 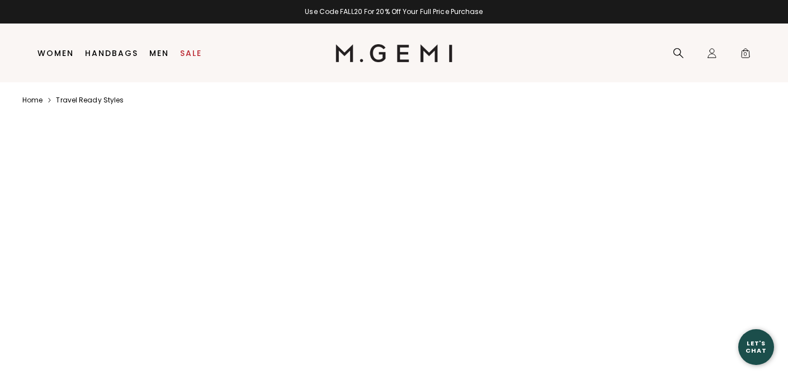 I want to click on a: Women, so click(x=55, y=53).